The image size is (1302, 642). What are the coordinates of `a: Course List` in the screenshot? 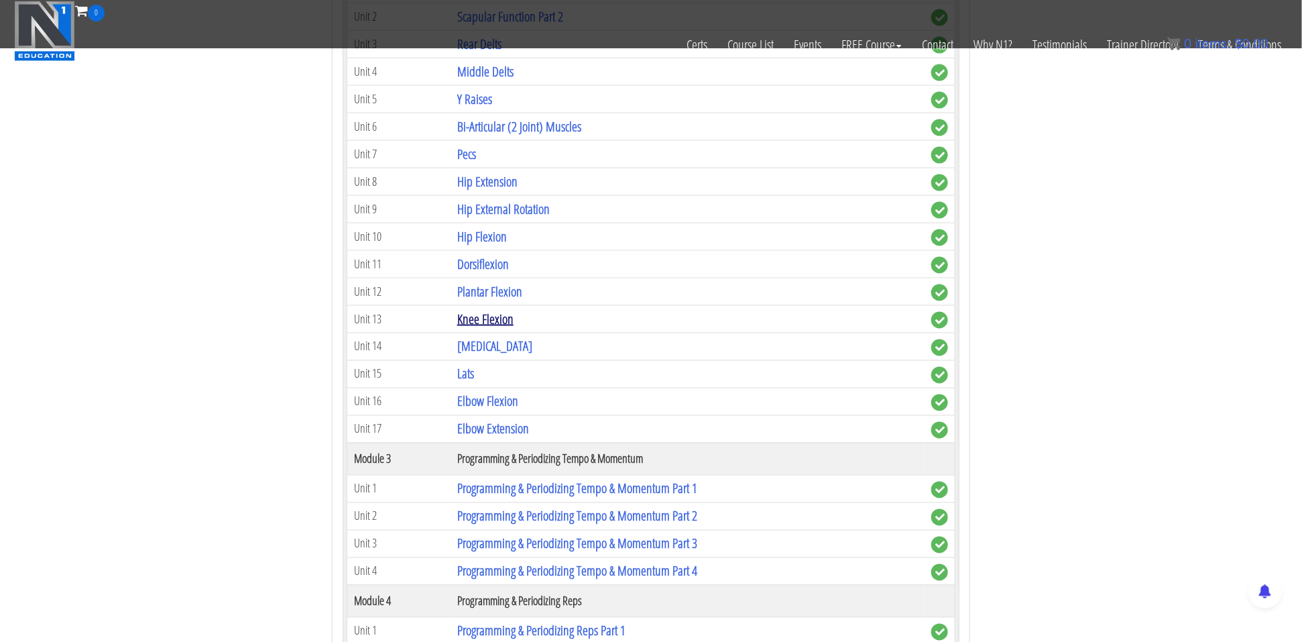 It's located at (750, 45).